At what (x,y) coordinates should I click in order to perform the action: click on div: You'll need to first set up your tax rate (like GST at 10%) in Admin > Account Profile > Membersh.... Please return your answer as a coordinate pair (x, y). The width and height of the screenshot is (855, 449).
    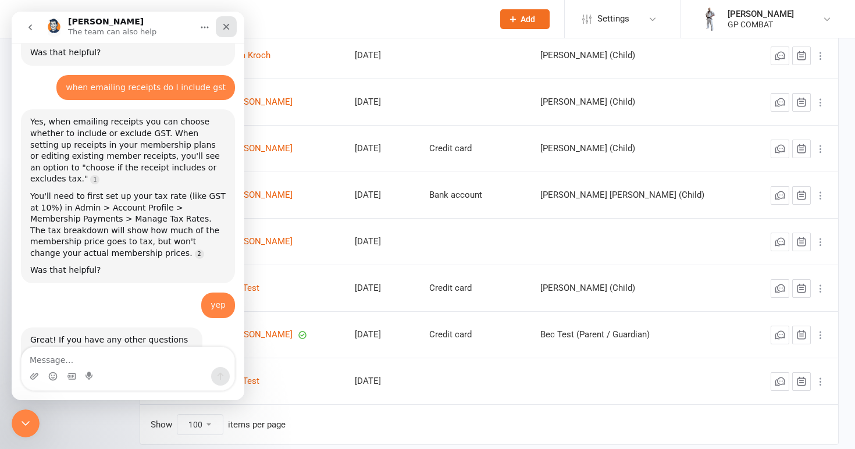
    Looking at the image, I should click on (116, 213).